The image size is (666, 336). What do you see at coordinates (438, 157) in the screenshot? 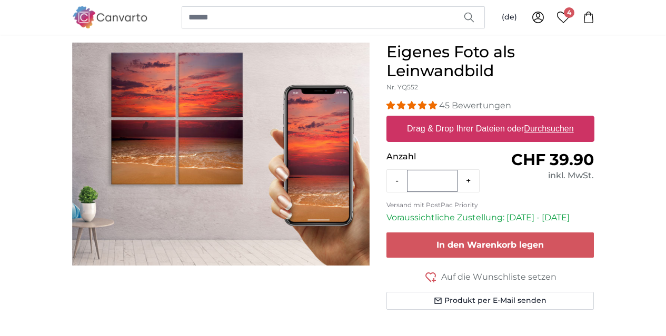
I see `p: Anzahl` at bounding box center [438, 157].